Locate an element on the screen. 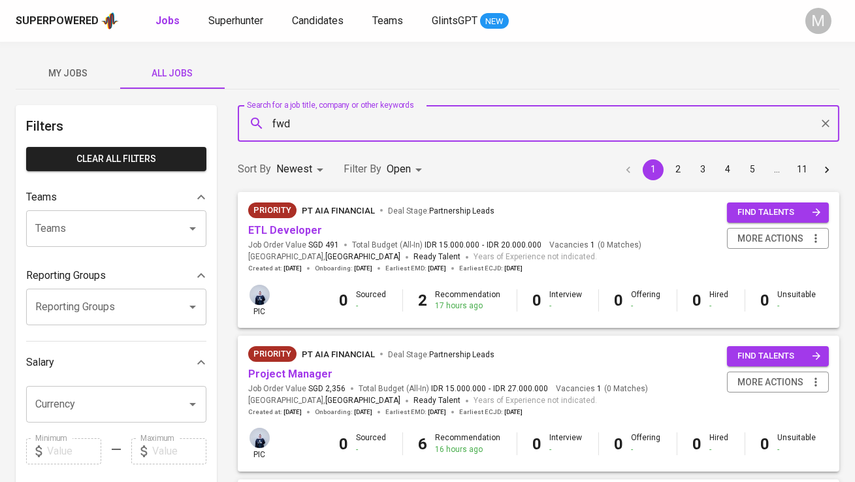 The image size is (855, 482). div: Sourced is located at coordinates (372, 300).